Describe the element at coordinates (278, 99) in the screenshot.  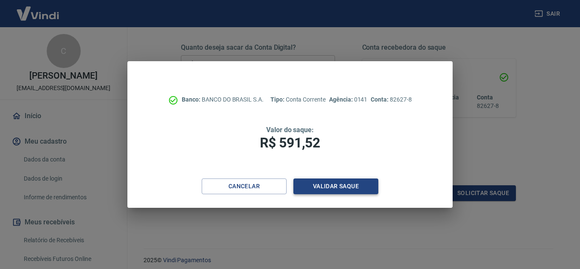
I see `span: Tipo:` at that location.